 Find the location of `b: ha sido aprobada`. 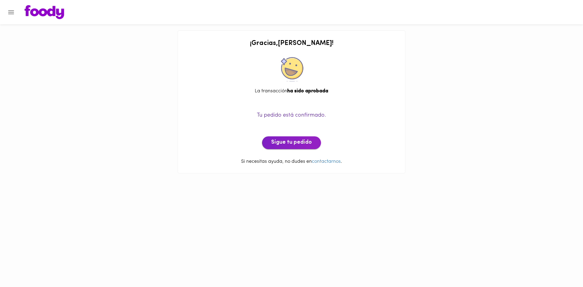

b: ha sido aprobada is located at coordinates (308, 91).